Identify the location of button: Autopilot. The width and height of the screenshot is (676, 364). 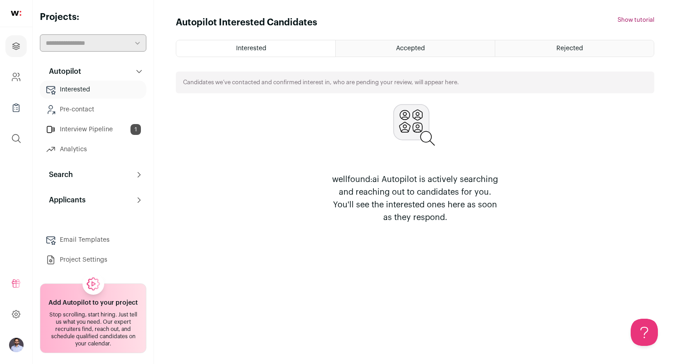
(93, 72).